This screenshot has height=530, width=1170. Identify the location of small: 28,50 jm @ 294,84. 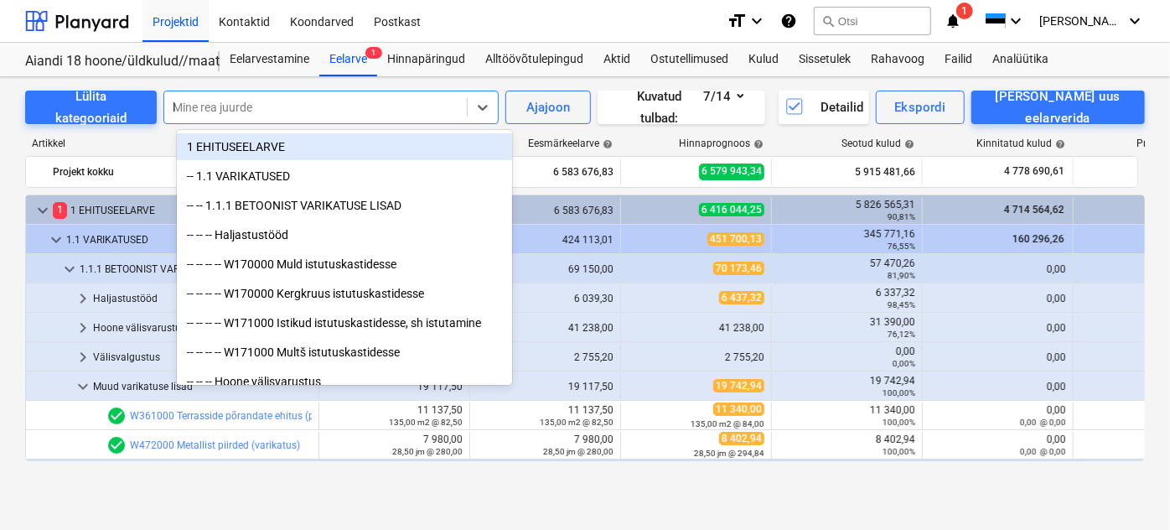
(729, 453).